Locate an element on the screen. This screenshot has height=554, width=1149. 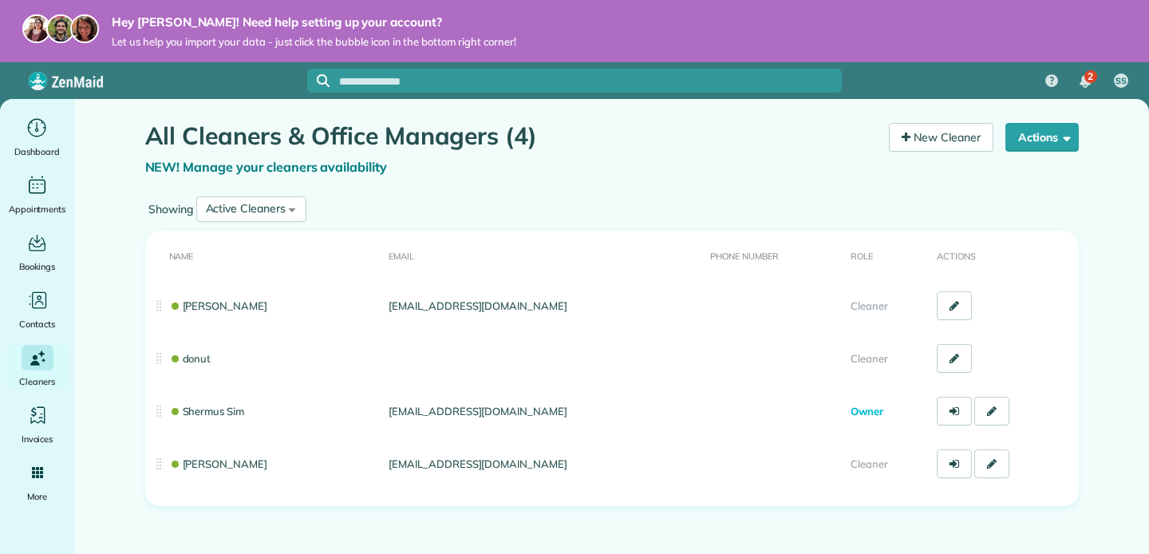
img: maria-72a9807cf96188c08ef61303f053569d2e2a8a1cde33d635c8a3ac13582a053d.jpg is located at coordinates (37, 29).